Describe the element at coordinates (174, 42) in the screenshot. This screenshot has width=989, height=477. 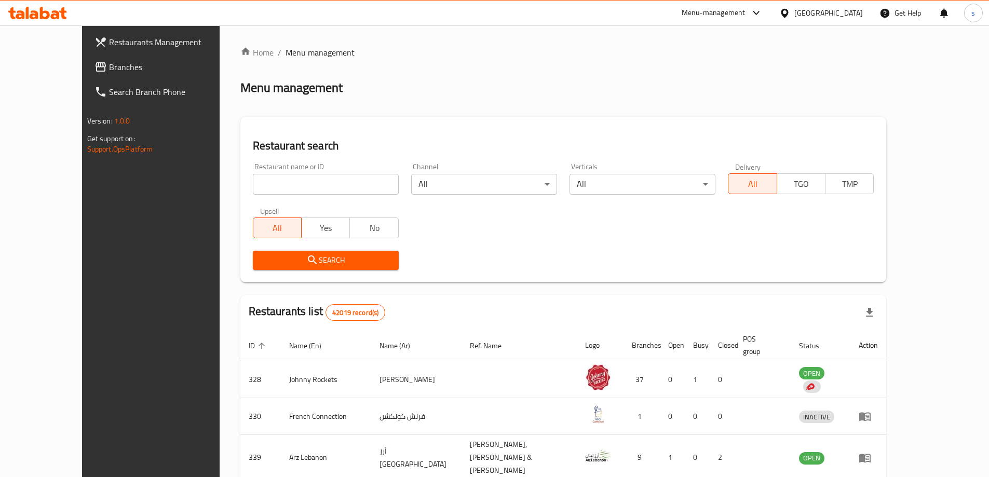
I see `span: Restaurants Management` at that location.